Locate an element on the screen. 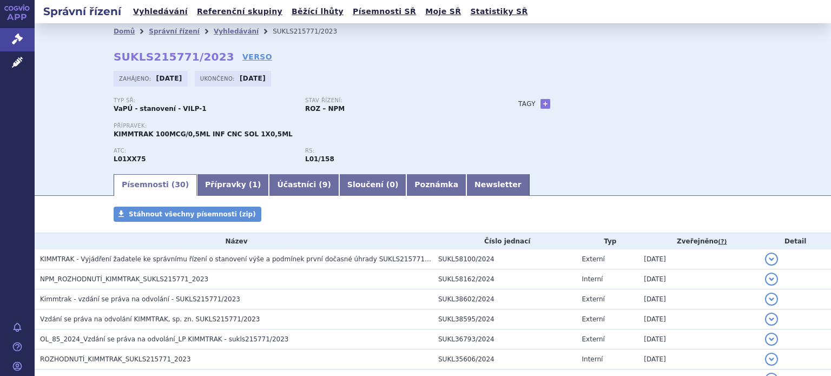  td: SUKL38602/2024 is located at coordinates (505, 299).